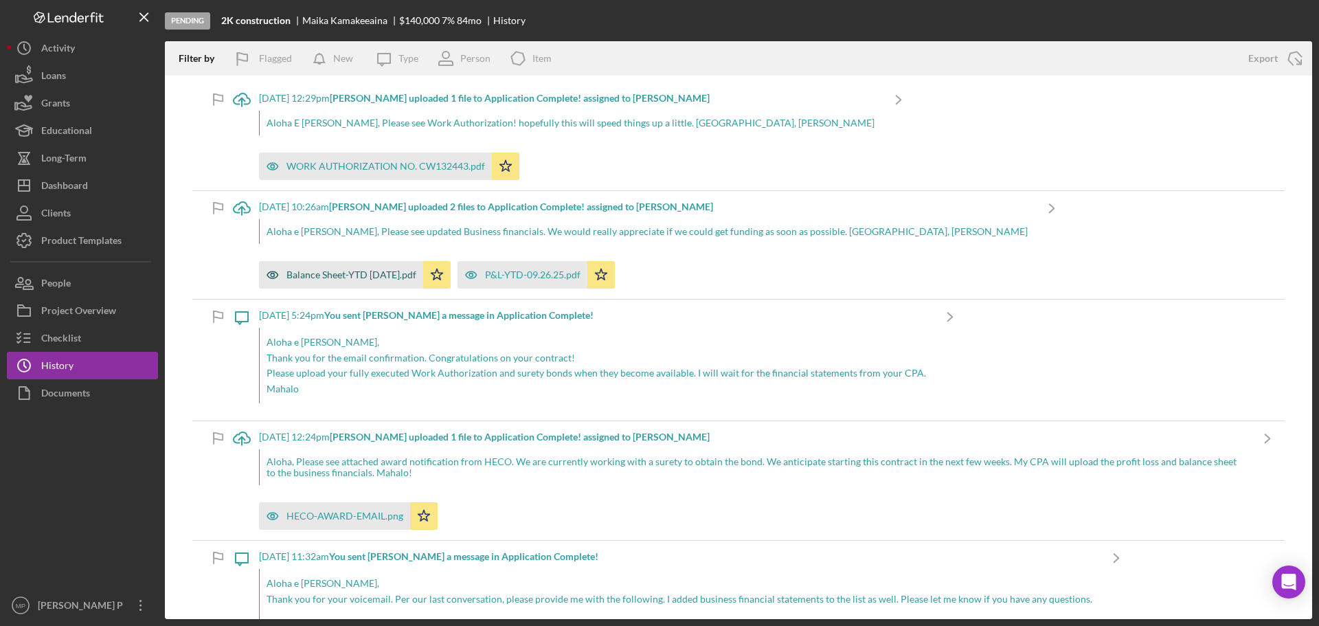 This screenshot has width=1319, height=626. Describe the element at coordinates (82, 76) in the screenshot. I see `a: Loans` at that location.